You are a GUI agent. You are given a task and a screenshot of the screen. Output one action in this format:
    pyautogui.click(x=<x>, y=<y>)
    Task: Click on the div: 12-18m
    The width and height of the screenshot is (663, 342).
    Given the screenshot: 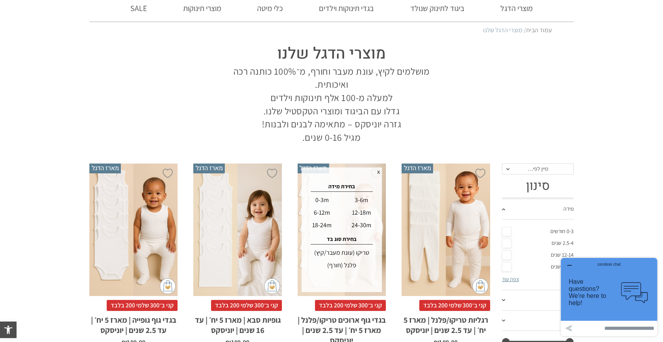 What is the action you would take?
    pyautogui.click(x=361, y=213)
    